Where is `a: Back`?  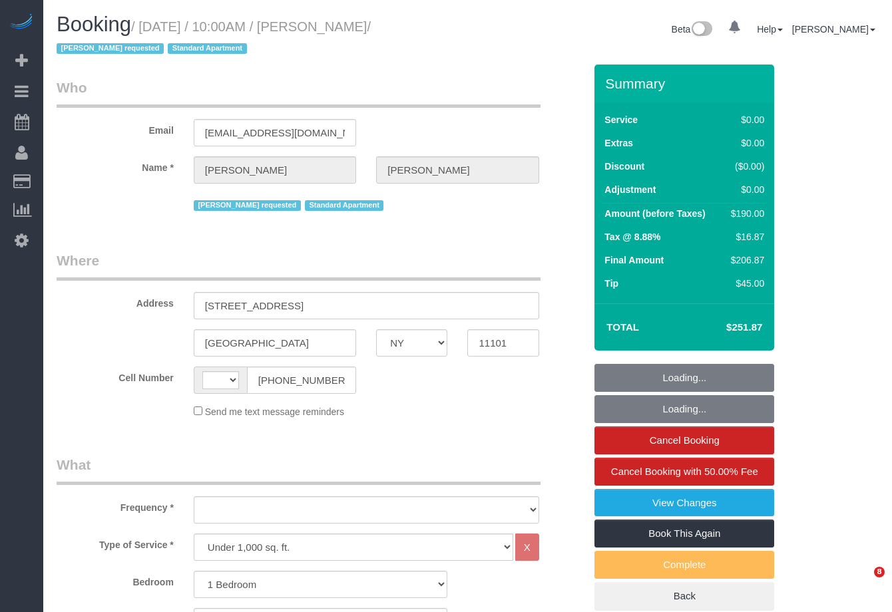
a: Back is located at coordinates (684, 596).